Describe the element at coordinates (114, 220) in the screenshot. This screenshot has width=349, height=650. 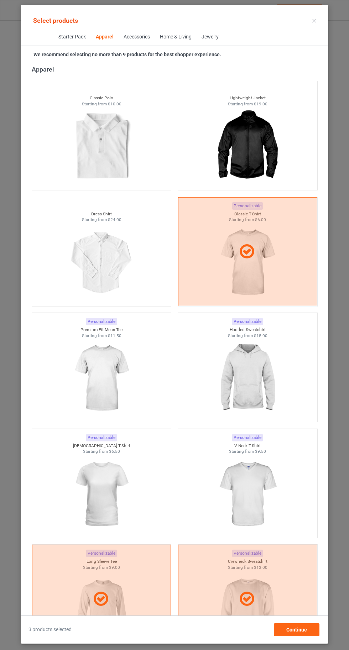
I see `span: $24.00` at that location.